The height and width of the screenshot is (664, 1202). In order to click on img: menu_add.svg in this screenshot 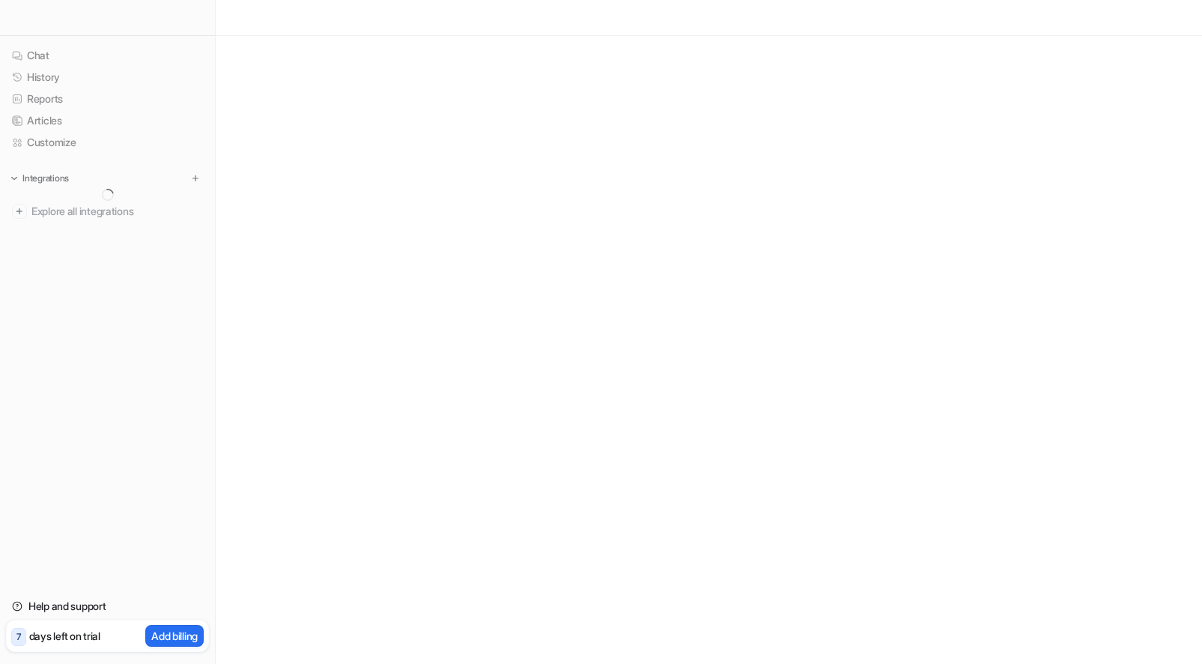, I will do `click(196, 178)`.